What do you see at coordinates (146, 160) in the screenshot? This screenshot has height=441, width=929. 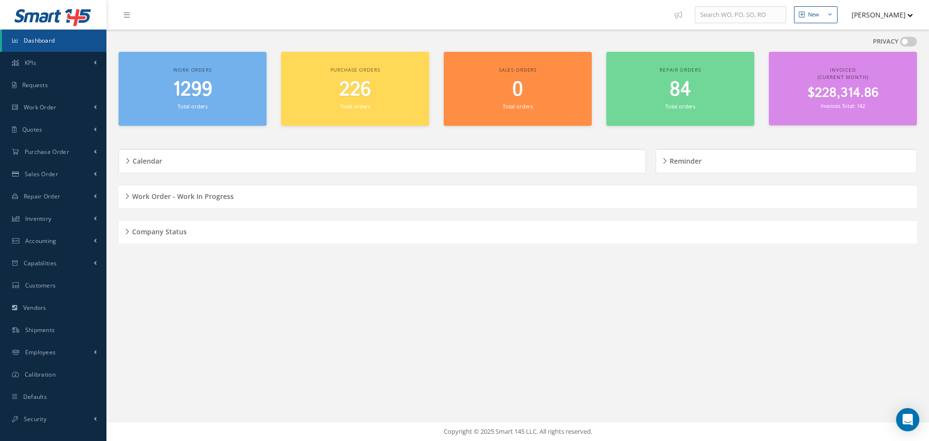 I see `h5: Calendar` at bounding box center [146, 160].